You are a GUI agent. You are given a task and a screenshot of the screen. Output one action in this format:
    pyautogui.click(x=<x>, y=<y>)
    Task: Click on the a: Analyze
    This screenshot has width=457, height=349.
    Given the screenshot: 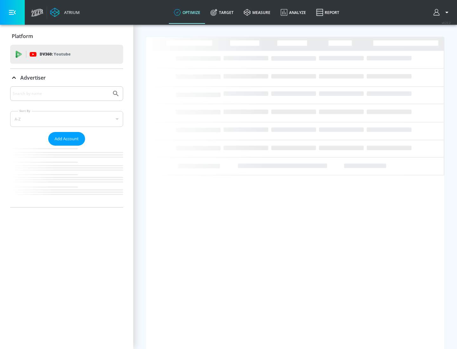 What is the action you would take?
    pyautogui.click(x=293, y=12)
    